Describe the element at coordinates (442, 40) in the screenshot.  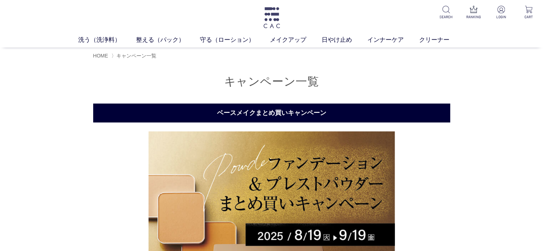
I see `a: クリーナー` at that location.